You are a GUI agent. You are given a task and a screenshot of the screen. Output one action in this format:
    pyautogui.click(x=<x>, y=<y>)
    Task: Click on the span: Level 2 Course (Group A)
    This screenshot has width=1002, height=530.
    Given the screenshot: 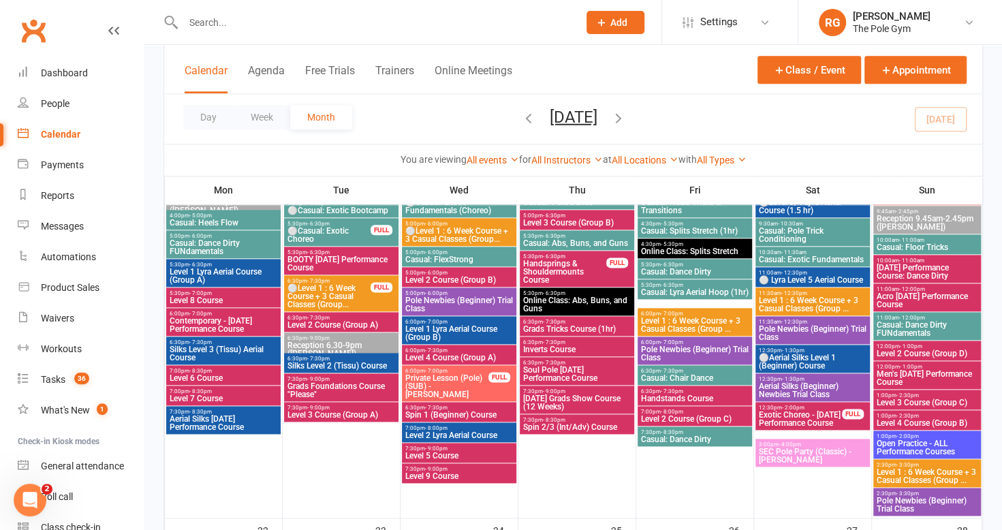 What is the action you would take?
    pyautogui.click(x=341, y=325)
    